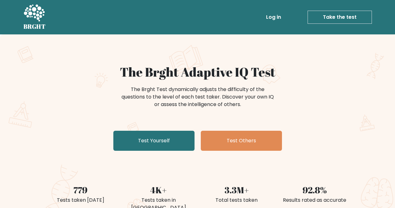 Image resolution: width=395 pixels, height=208 pixels. I want to click on div: Total tests taken, so click(237, 200).